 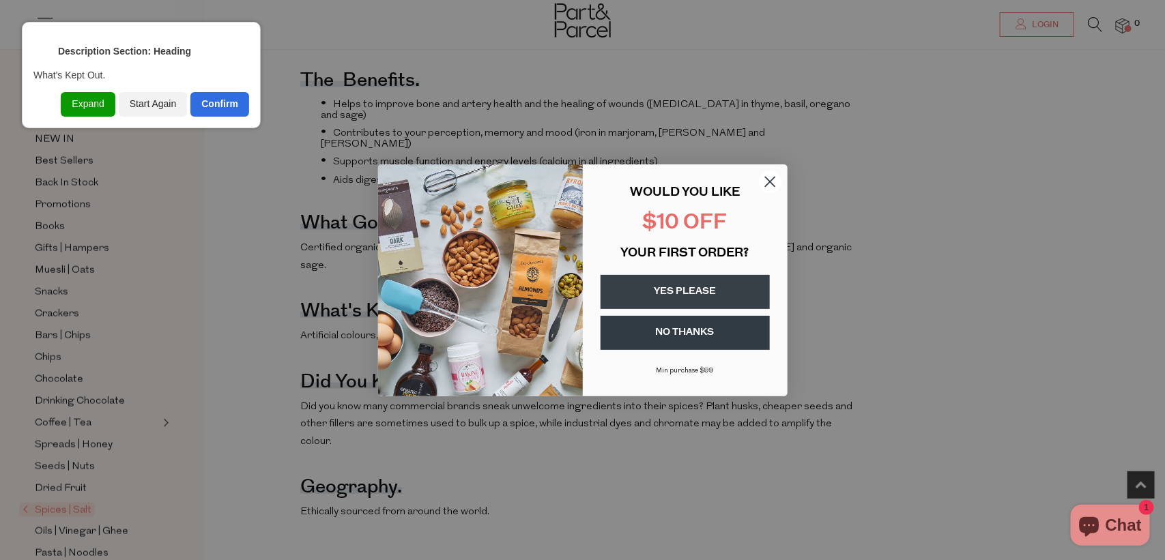 What do you see at coordinates (685, 371) in the screenshot?
I see `span: Min purchase $99` at bounding box center [685, 371].